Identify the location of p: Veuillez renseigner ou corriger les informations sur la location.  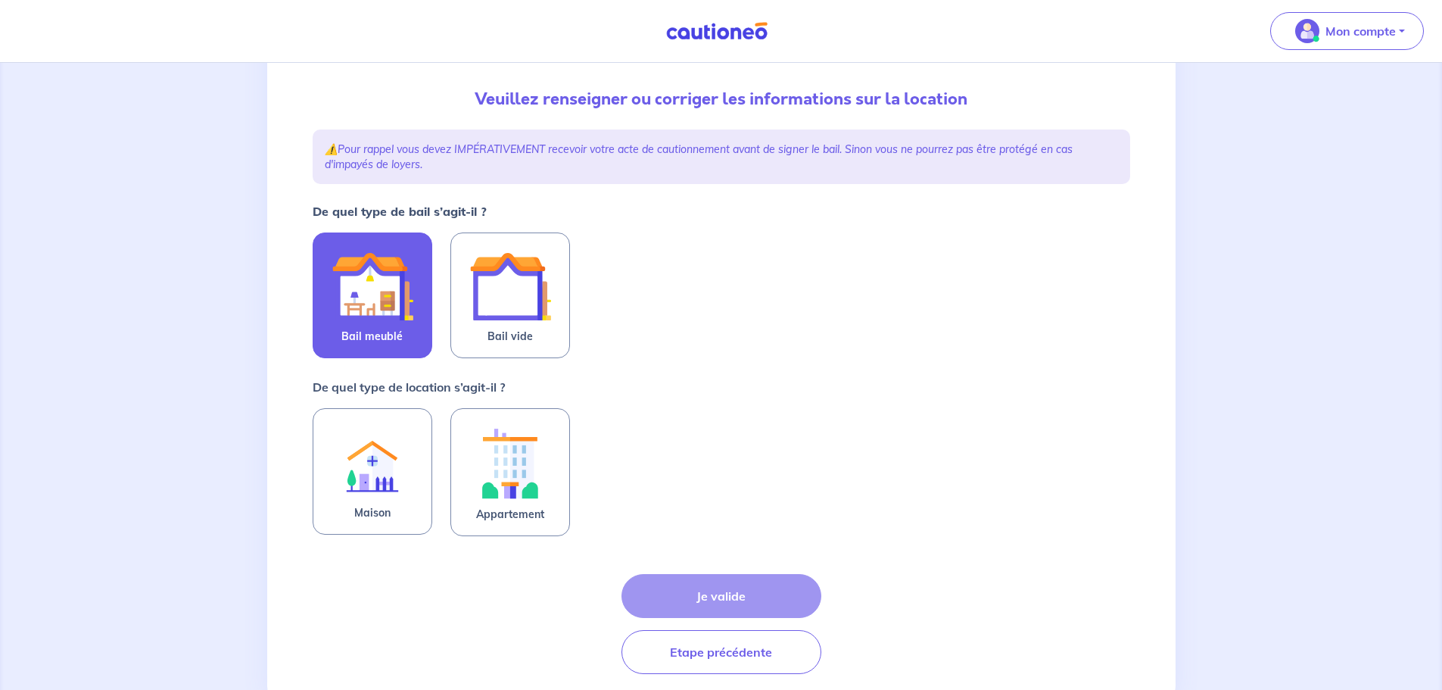
(721, 99).